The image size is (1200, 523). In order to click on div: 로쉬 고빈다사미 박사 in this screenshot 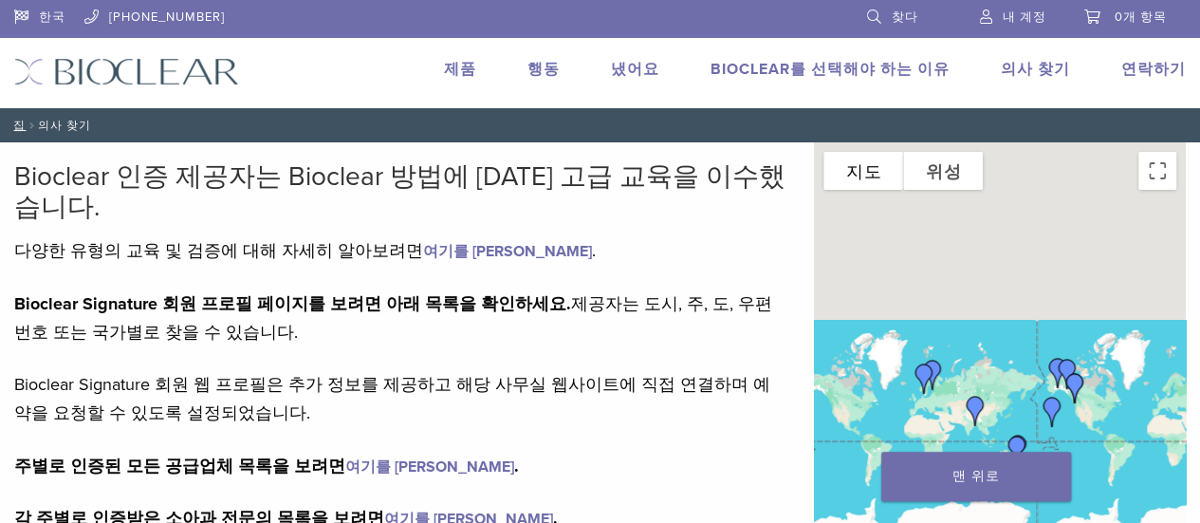, I will do `click(1067, 374)`.